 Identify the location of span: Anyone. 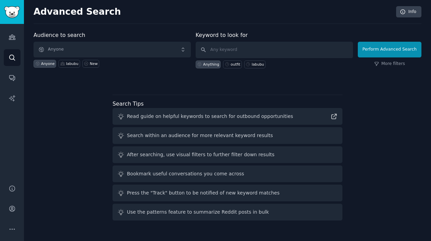
(112, 50).